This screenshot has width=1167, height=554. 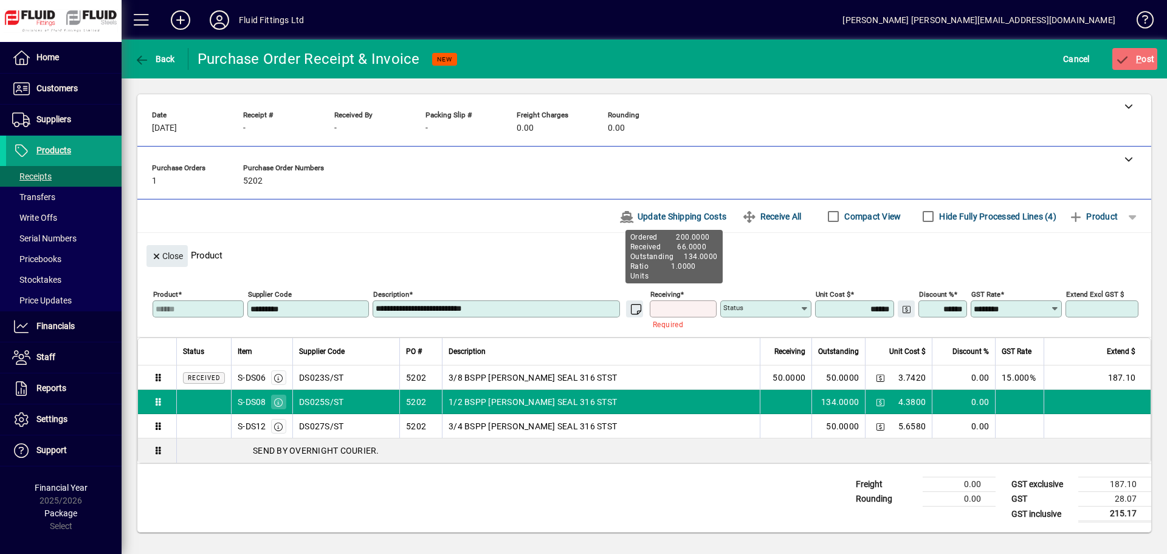 I want to click on td: 28.07, so click(x=1115, y=499).